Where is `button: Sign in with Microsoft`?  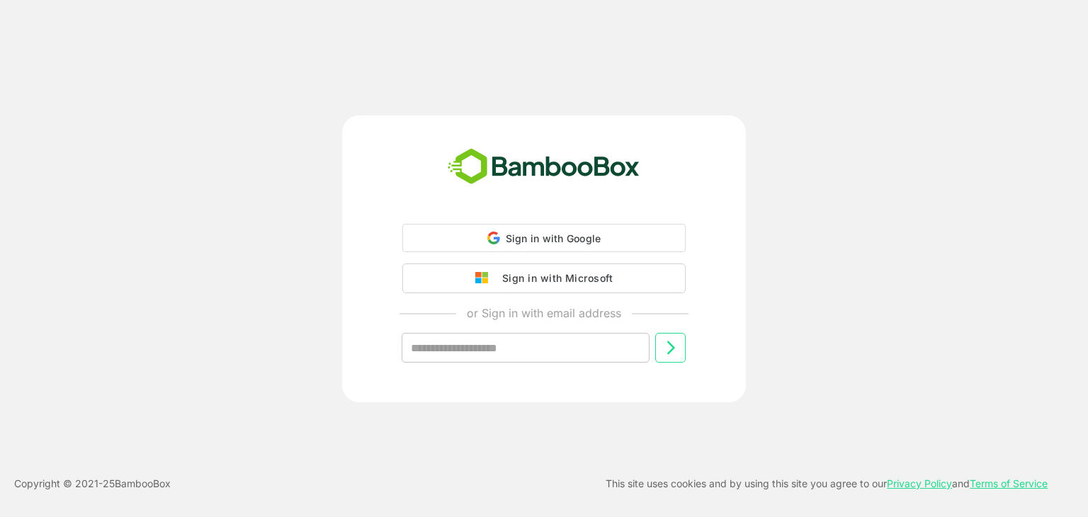 button: Sign in with Microsoft is located at coordinates (544, 278).